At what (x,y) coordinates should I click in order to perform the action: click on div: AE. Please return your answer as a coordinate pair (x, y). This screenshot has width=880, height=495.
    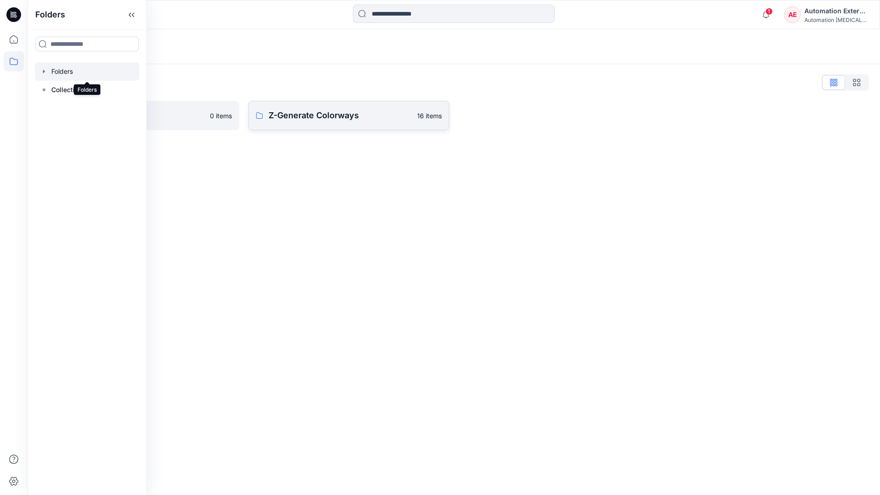
    Looking at the image, I should click on (792, 15).